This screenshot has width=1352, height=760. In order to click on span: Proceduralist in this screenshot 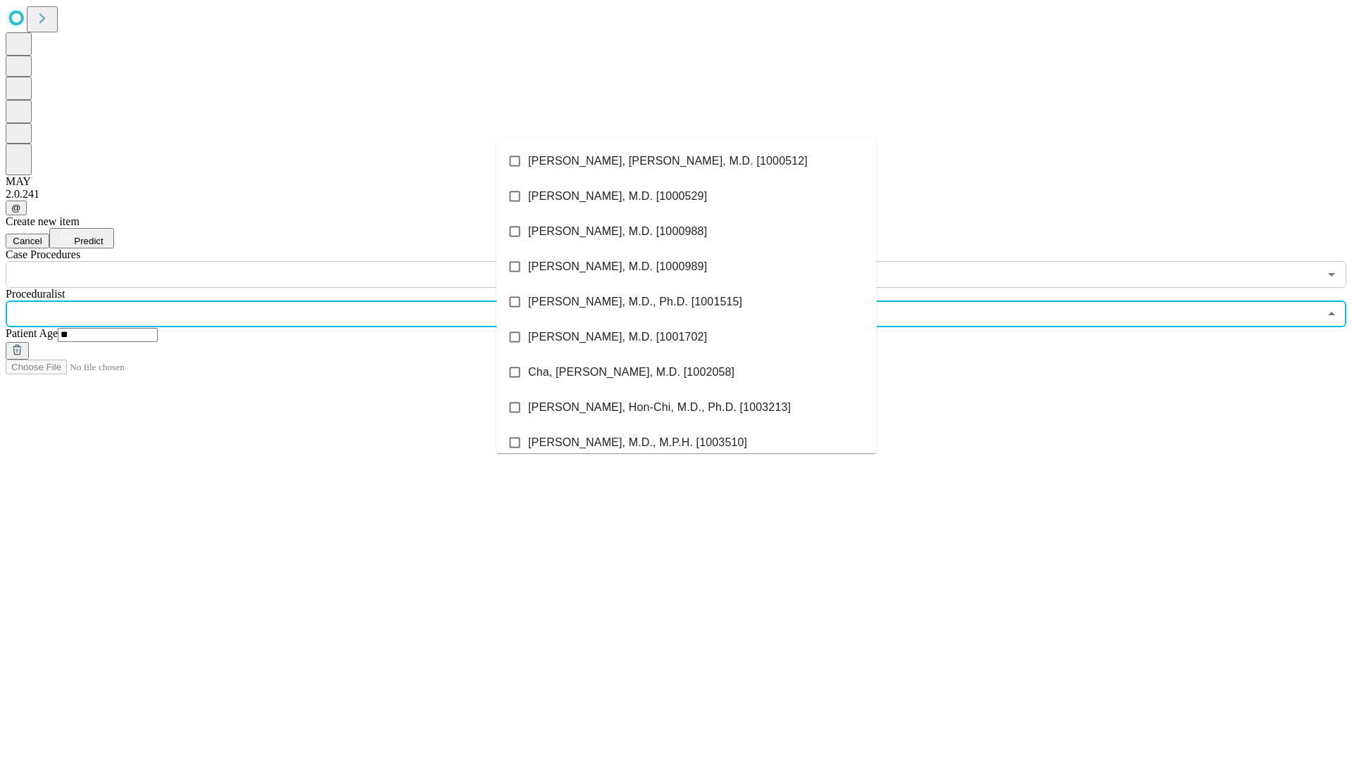, I will do `click(35, 294)`.